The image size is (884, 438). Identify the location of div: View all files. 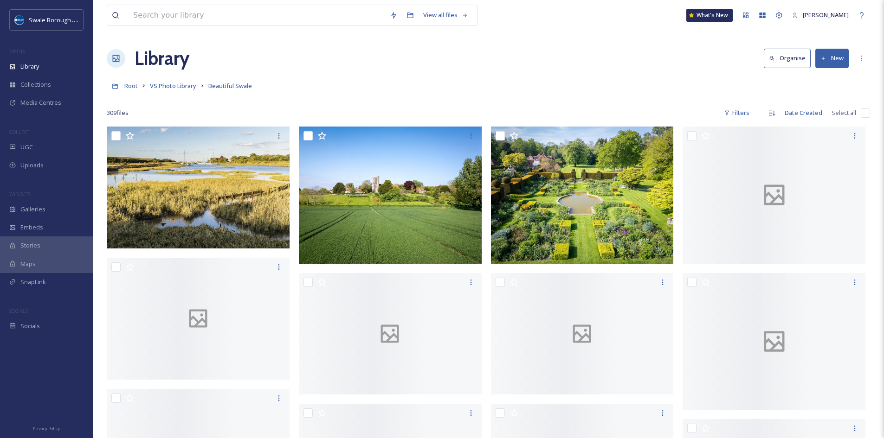
(445, 15).